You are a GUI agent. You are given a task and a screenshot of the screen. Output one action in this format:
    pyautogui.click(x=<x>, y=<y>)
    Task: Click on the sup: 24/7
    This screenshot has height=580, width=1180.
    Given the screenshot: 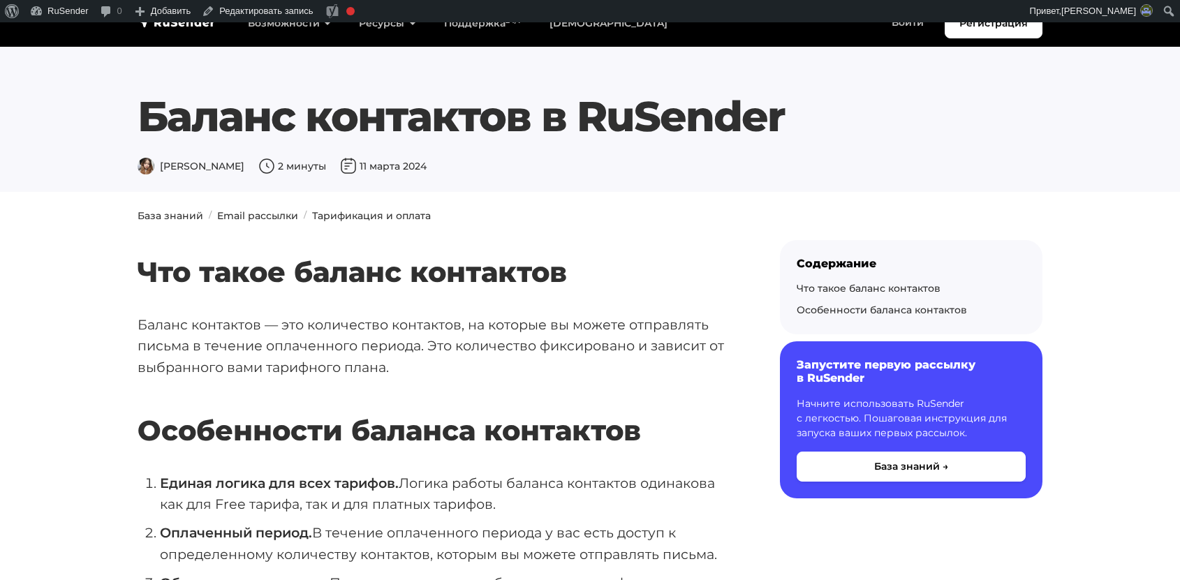 What is the action you would take?
    pyautogui.click(x=513, y=20)
    